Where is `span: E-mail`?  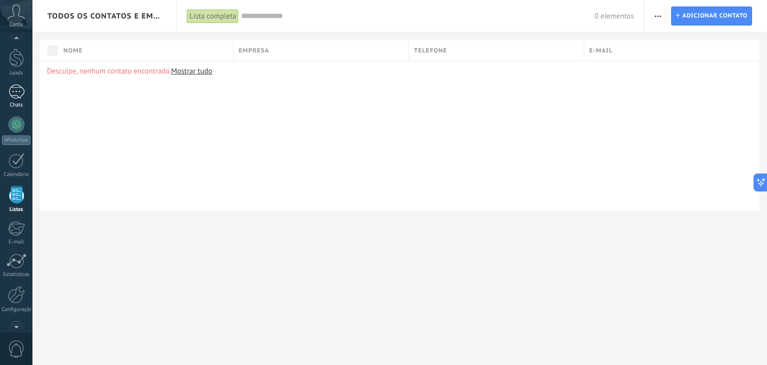
span: E-mail is located at coordinates (601, 50).